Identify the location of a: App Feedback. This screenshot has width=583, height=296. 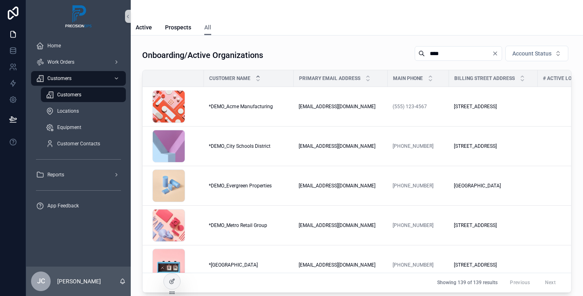
(78, 206).